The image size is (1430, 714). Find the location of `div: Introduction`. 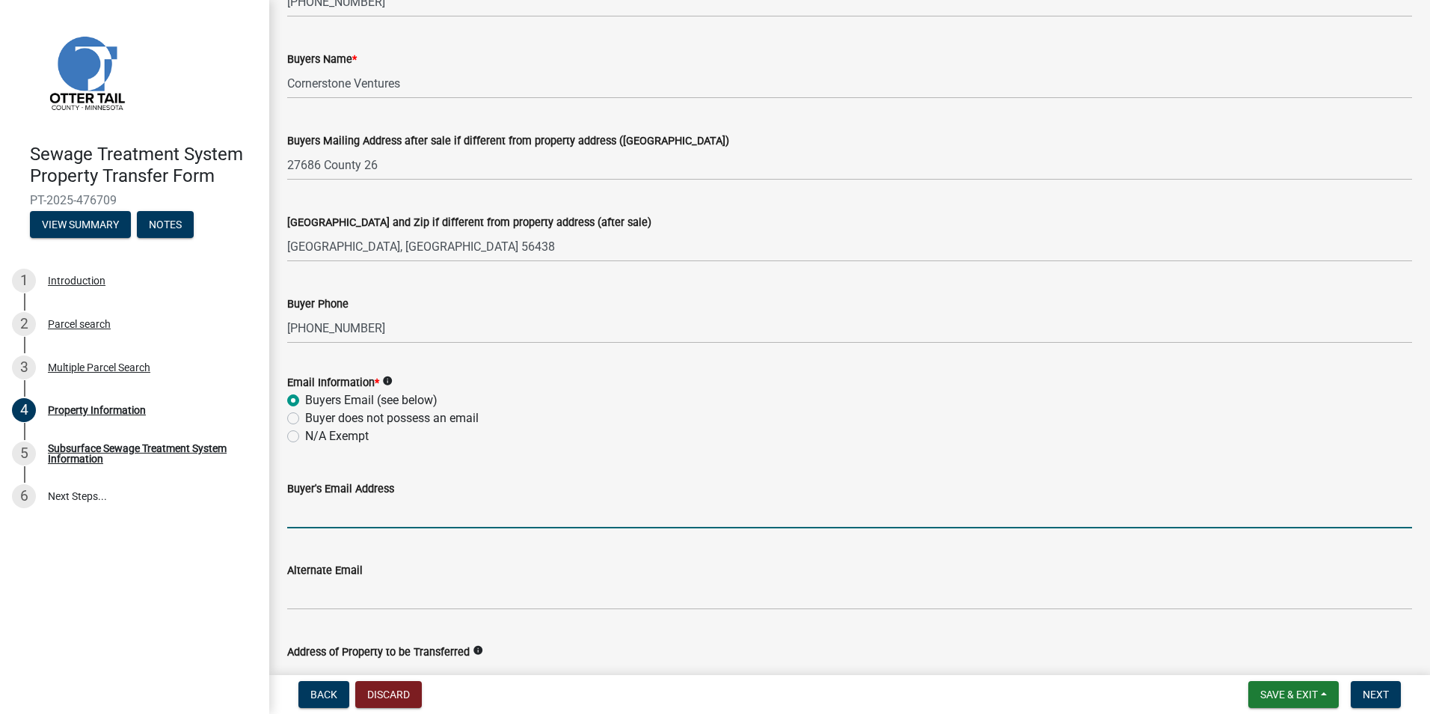

div: Introduction is located at coordinates (76, 281).